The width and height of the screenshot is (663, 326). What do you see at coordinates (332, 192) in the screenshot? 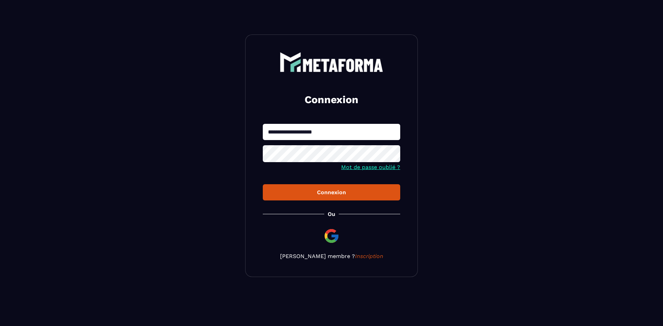
I see `button: Connexion` at bounding box center [332, 192].